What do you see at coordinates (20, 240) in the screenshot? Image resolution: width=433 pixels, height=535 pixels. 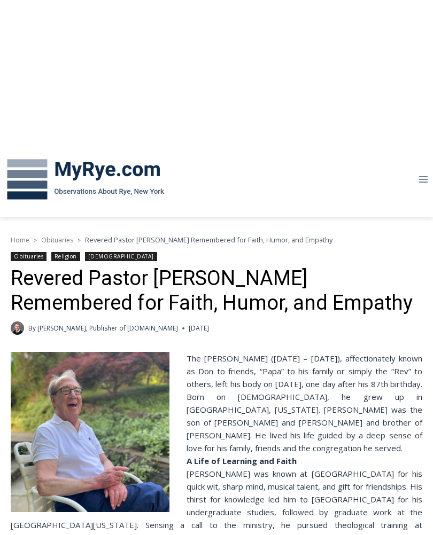 I see `span: Home` at bounding box center [20, 240].